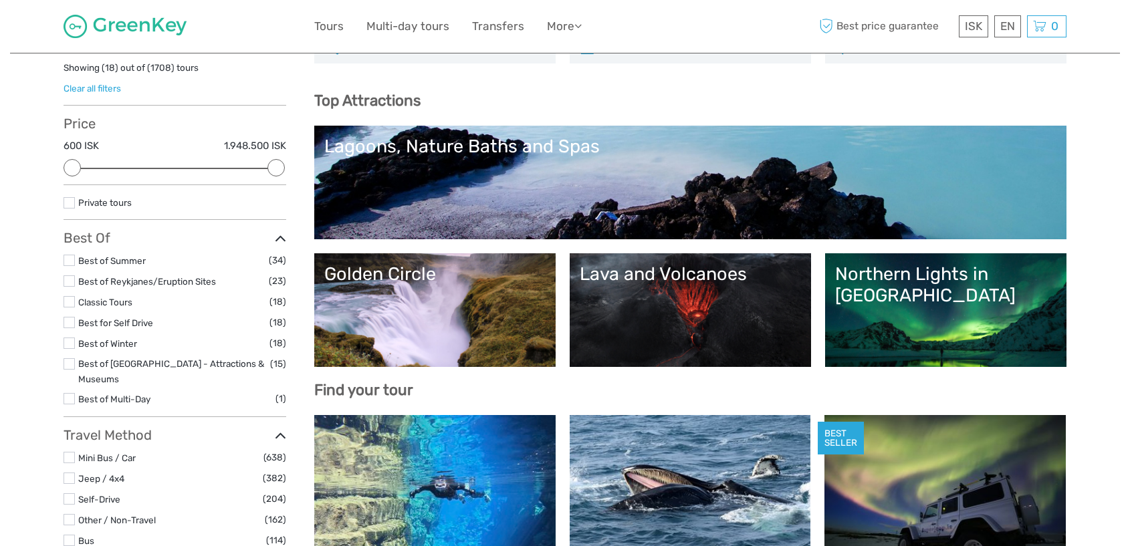  What do you see at coordinates (110, 68) in the screenshot?
I see `label: 18` at bounding box center [110, 68].